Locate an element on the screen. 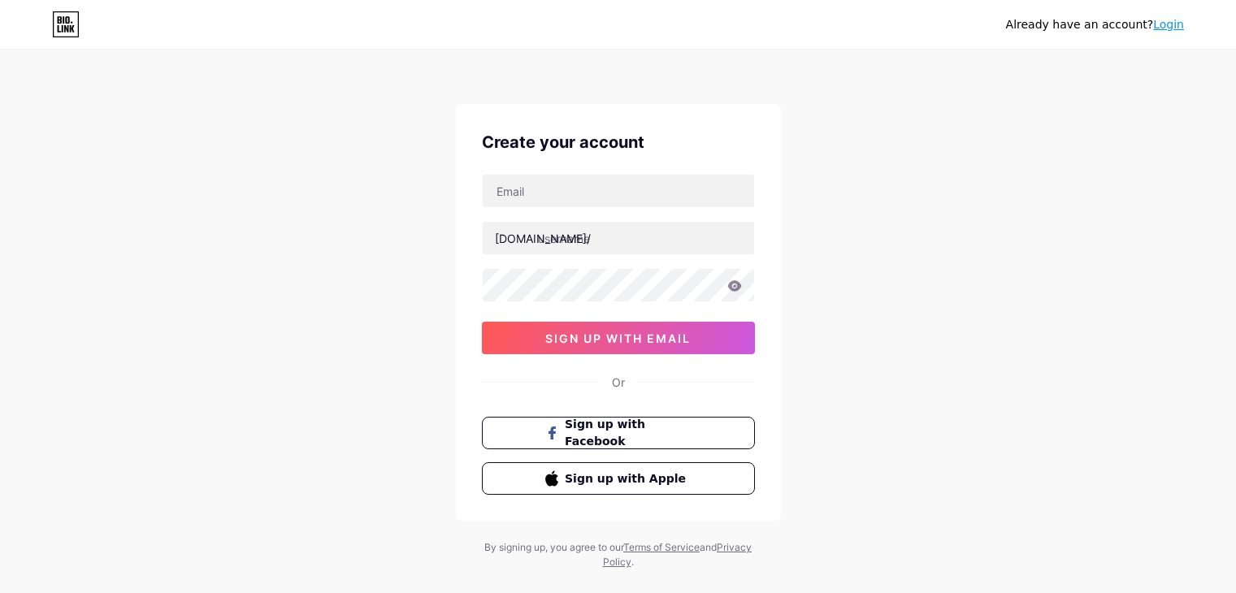 The width and height of the screenshot is (1236, 593). span: Sign up with Facebook is located at coordinates (627, 433).